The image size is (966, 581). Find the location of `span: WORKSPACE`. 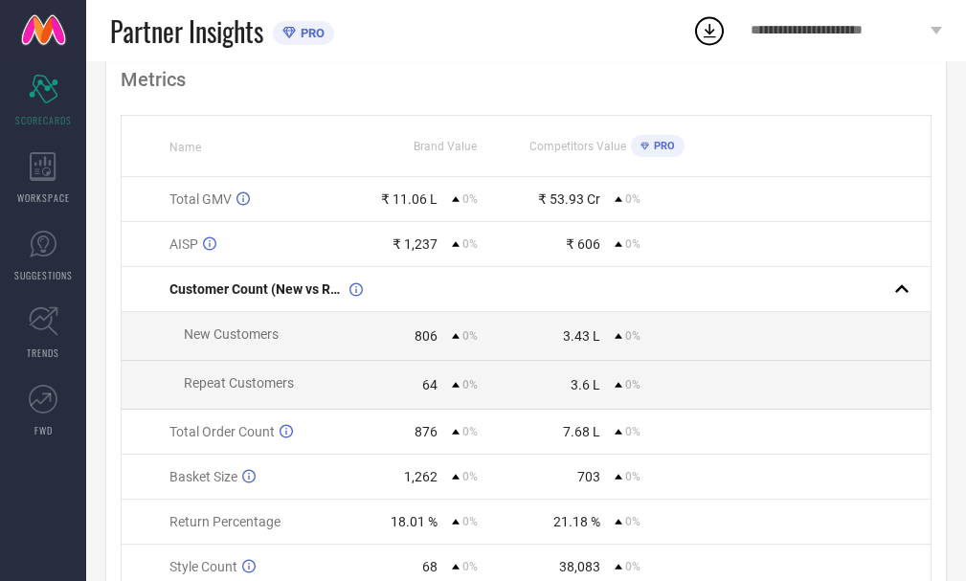

span: WORKSPACE is located at coordinates (43, 197).